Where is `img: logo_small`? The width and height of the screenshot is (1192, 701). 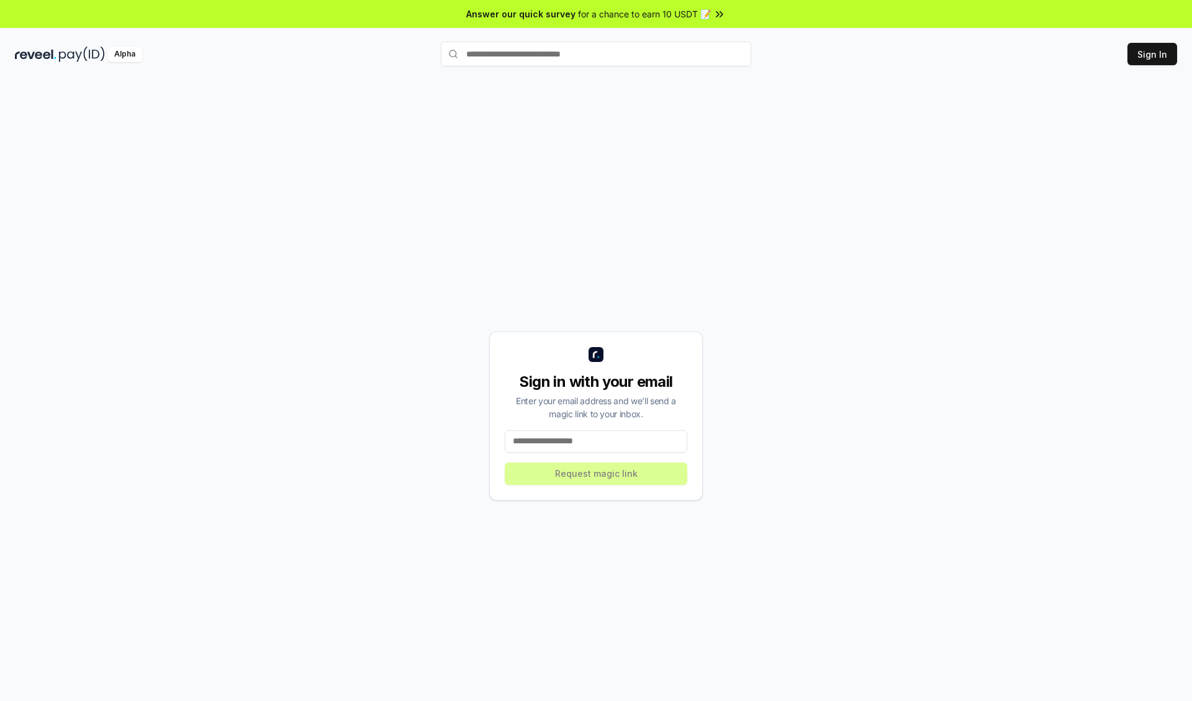
img: logo_small is located at coordinates (596, 354).